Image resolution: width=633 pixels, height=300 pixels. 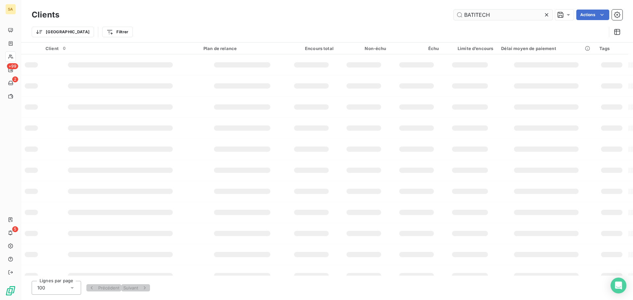 What do you see at coordinates (417, 48) in the screenshot?
I see `div: Échu` at bounding box center [417, 48].